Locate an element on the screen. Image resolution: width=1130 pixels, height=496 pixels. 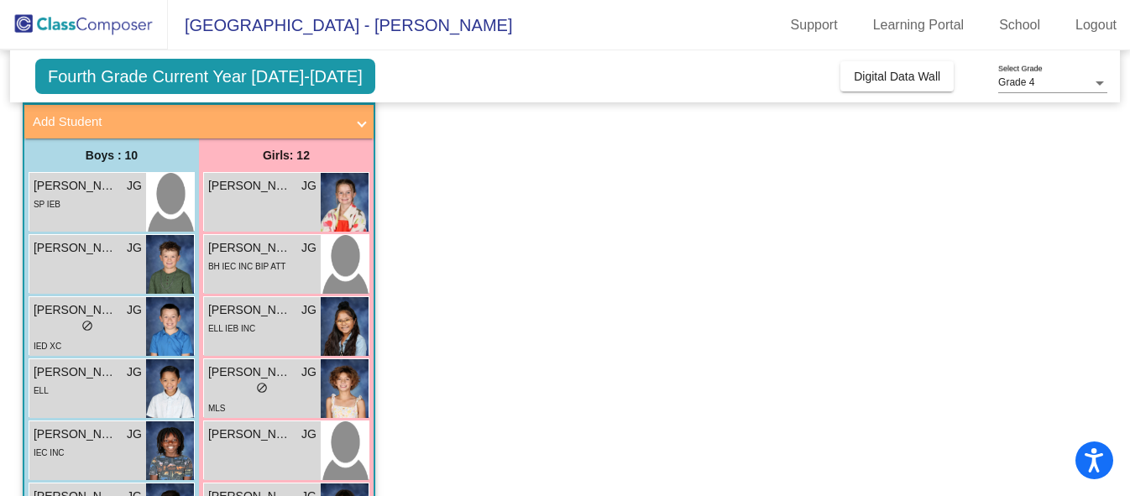
a: Learning Portal is located at coordinates (919, 25).